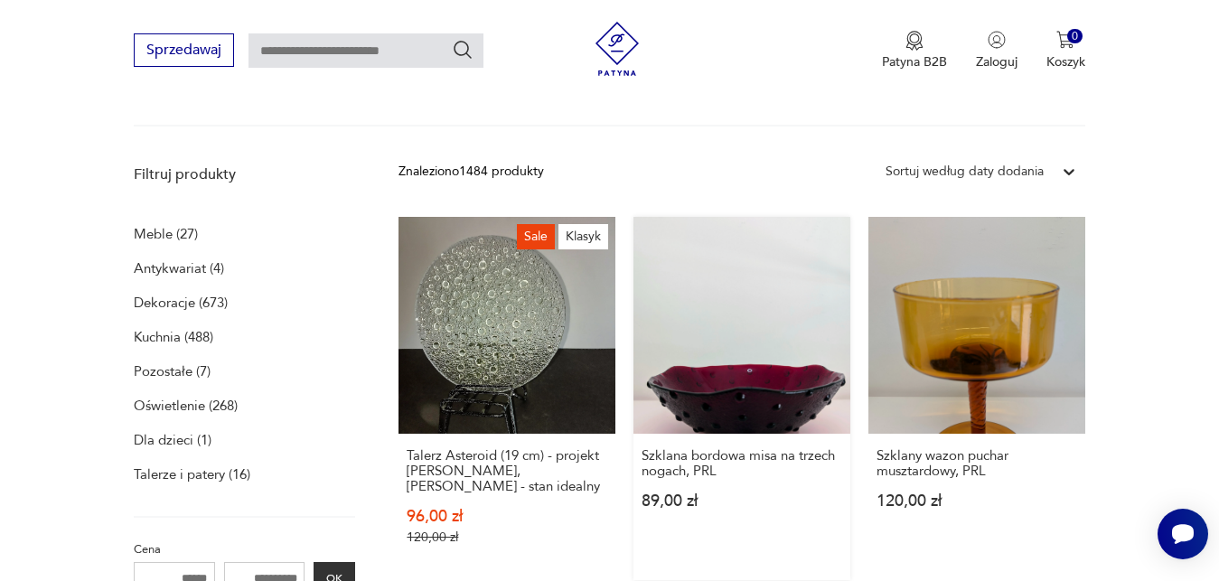 The image size is (1219, 581). I want to click on a: Sprzedawaj, so click(183, 52).